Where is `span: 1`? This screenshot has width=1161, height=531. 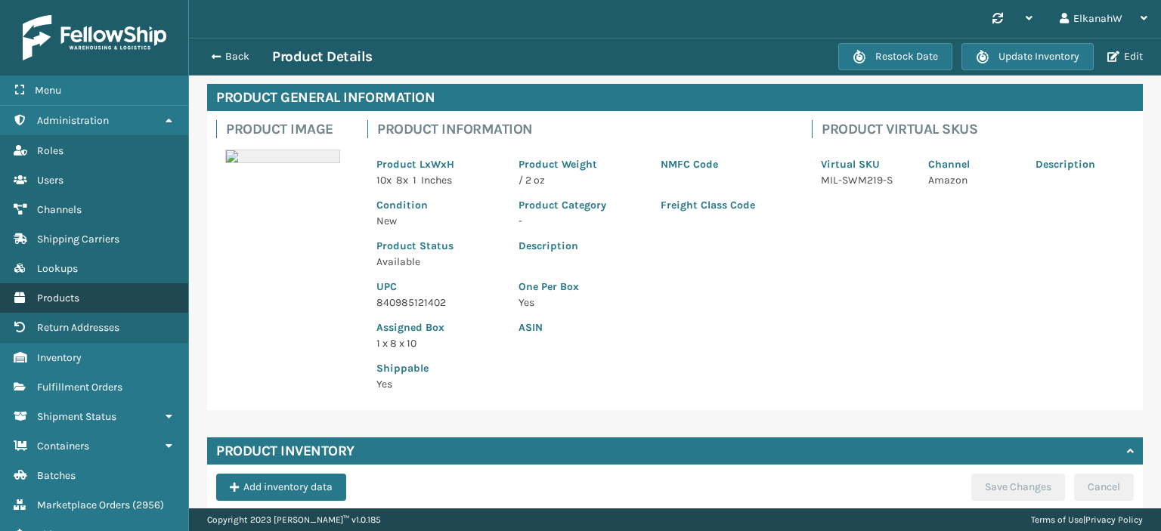 span: 1 is located at coordinates (414, 180).